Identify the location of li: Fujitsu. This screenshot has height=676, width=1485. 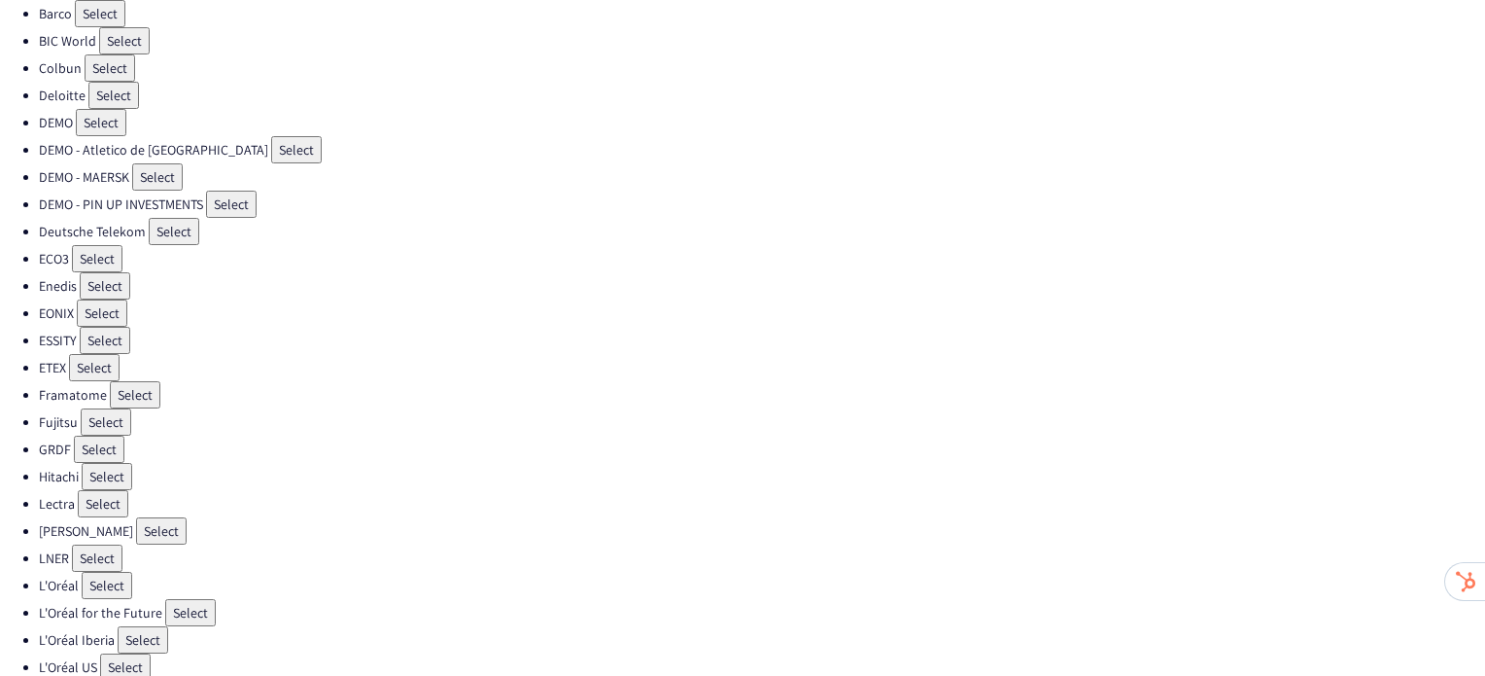
(762, 422).